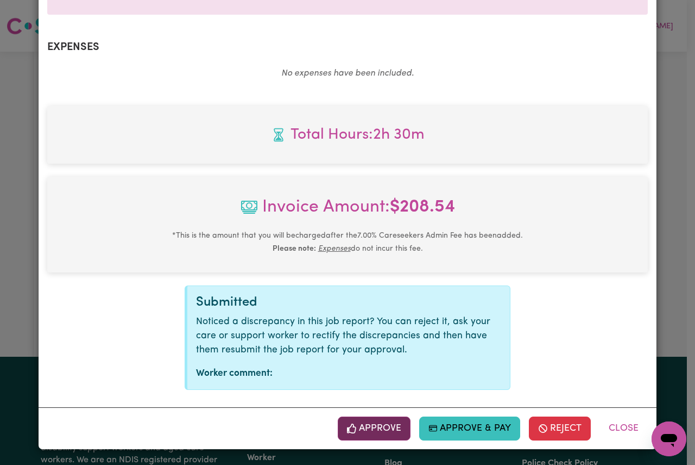 This screenshot has width=695, height=465. Describe the element at coordinates (294, 248) in the screenshot. I see `b: Please note:` at that location.